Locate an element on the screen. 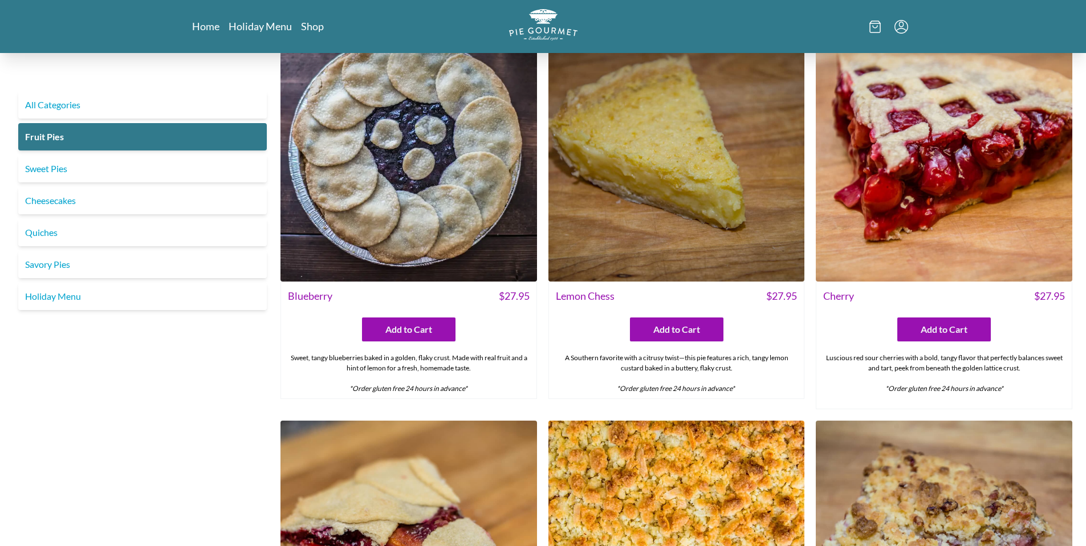  a: Home is located at coordinates (206, 26).